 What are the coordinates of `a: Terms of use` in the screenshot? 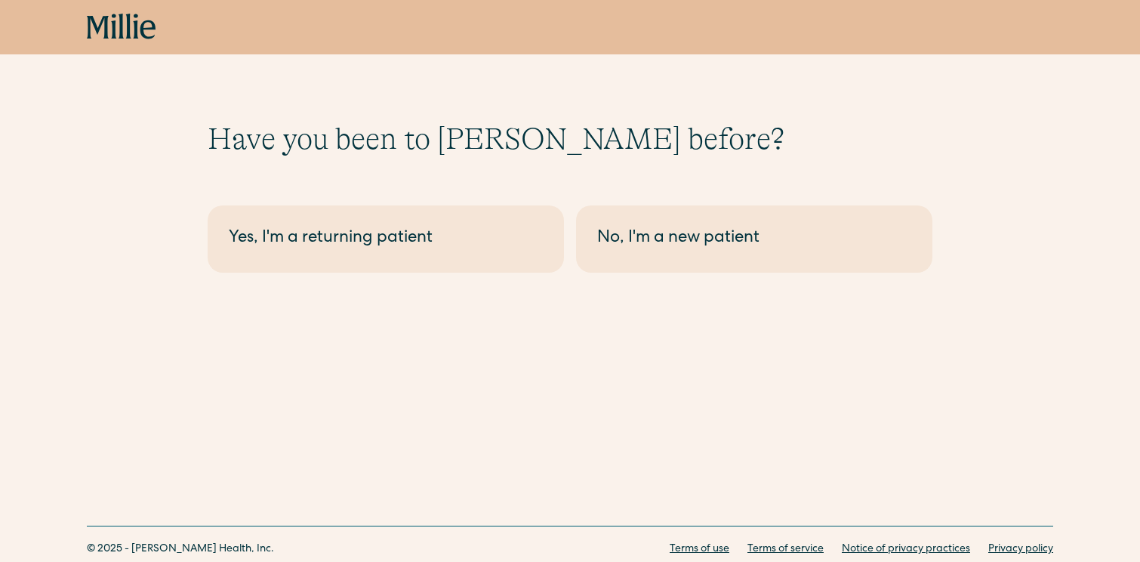 It's located at (699, 549).